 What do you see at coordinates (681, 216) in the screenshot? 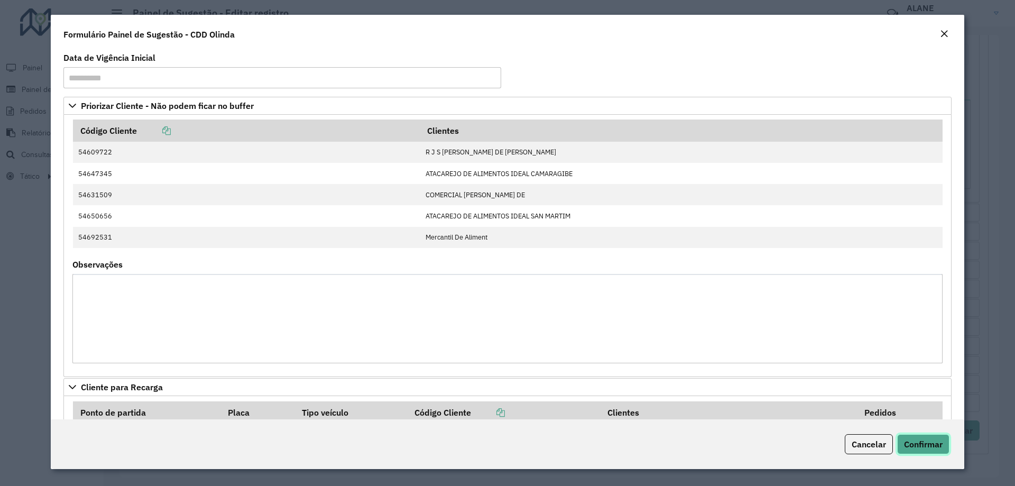
I see `td: ATACAREJO DE ALIMENTOS IDEAL SAN MARTIM` at bounding box center [681, 216].